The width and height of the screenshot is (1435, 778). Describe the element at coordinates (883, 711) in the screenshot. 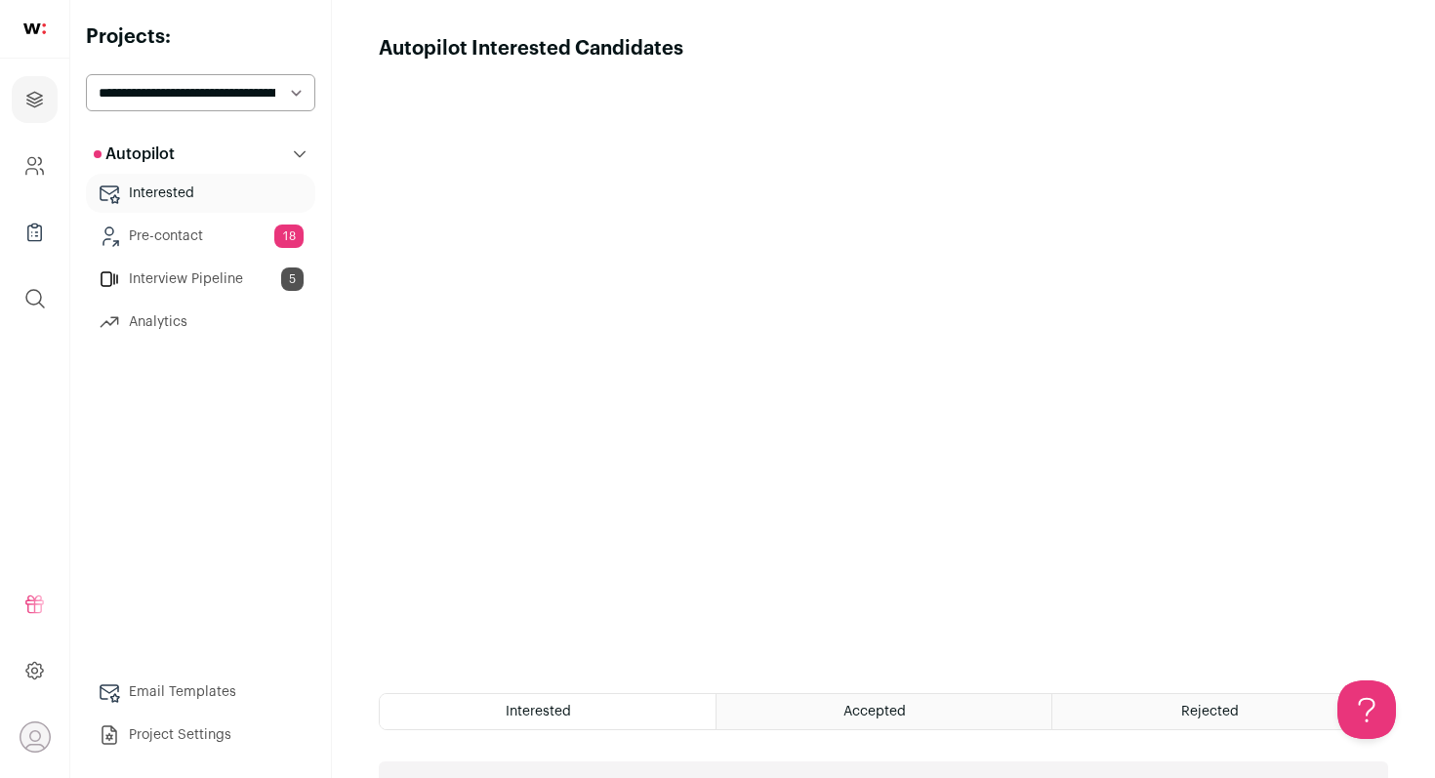

I see `a: Accepted` at that location.